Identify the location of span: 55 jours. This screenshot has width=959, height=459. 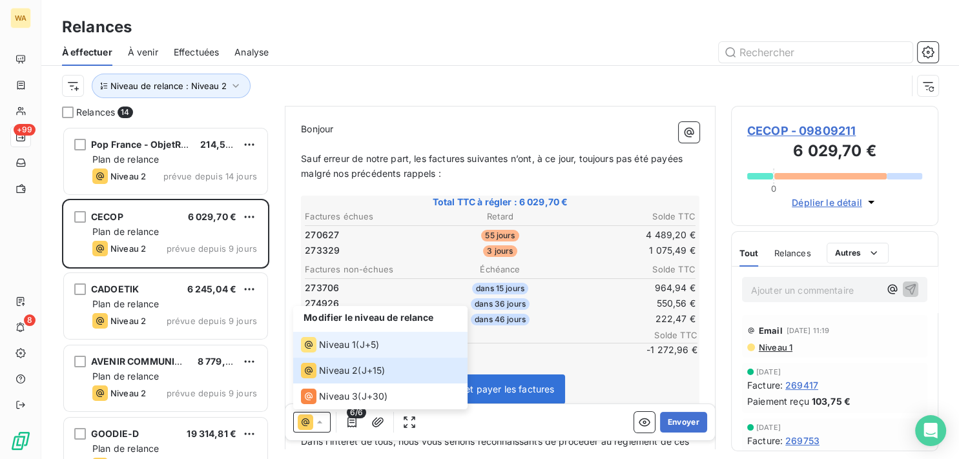
(500, 236).